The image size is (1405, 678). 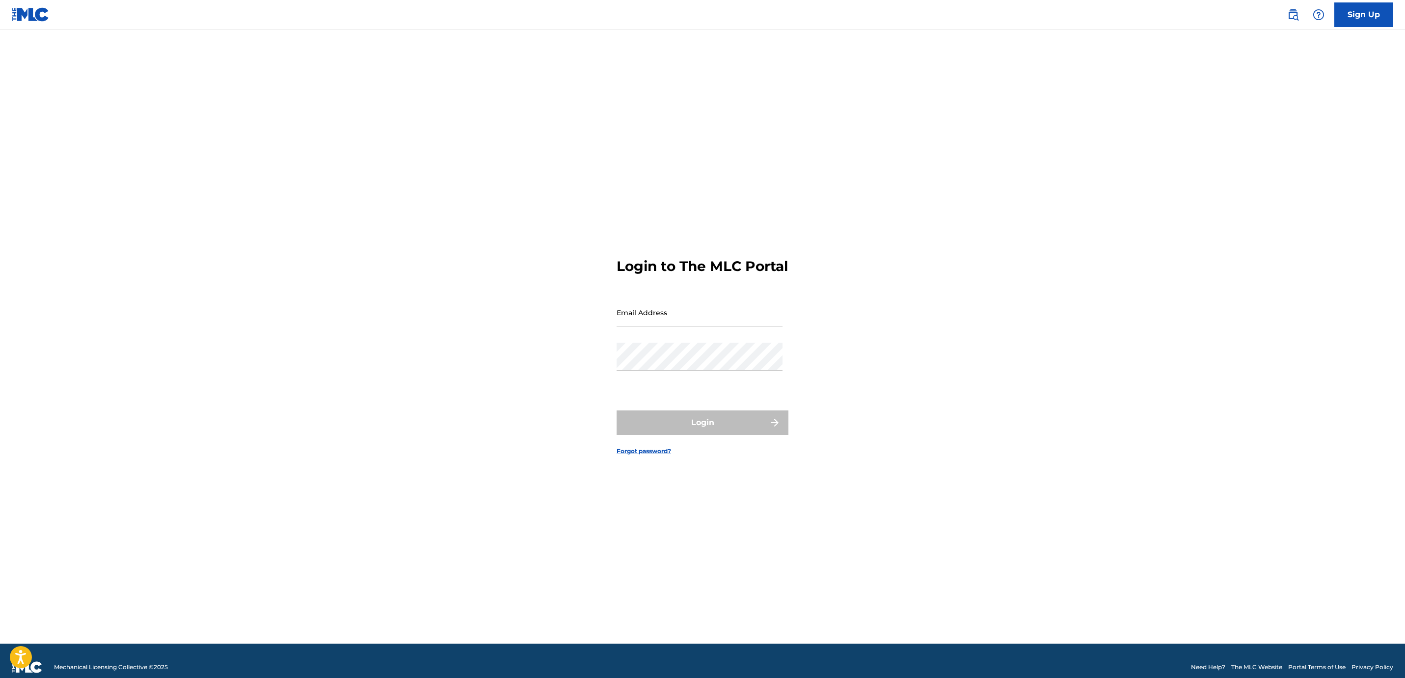 What do you see at coordinates (1319, 15) in the screenshot?
I see `img: help` at bounding box center [1319, 15].